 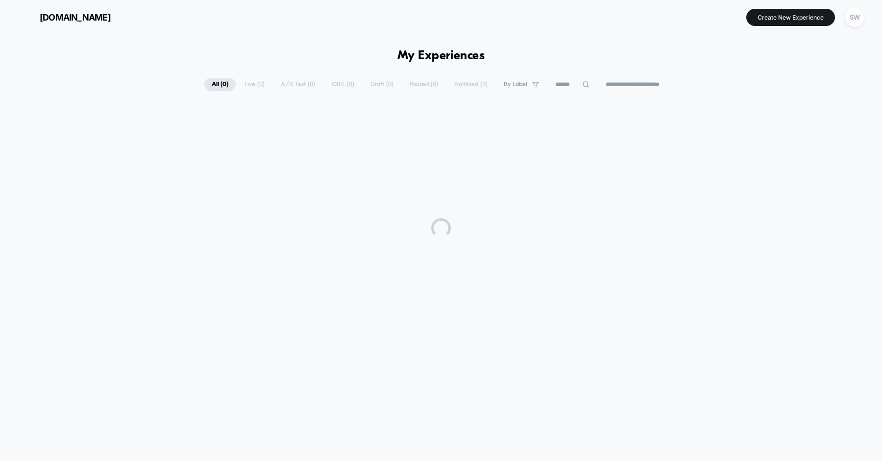 What do you see at coordinates (515, 84) in the screenshot?
I see `span: By Label` at bounding box center [515, 84].